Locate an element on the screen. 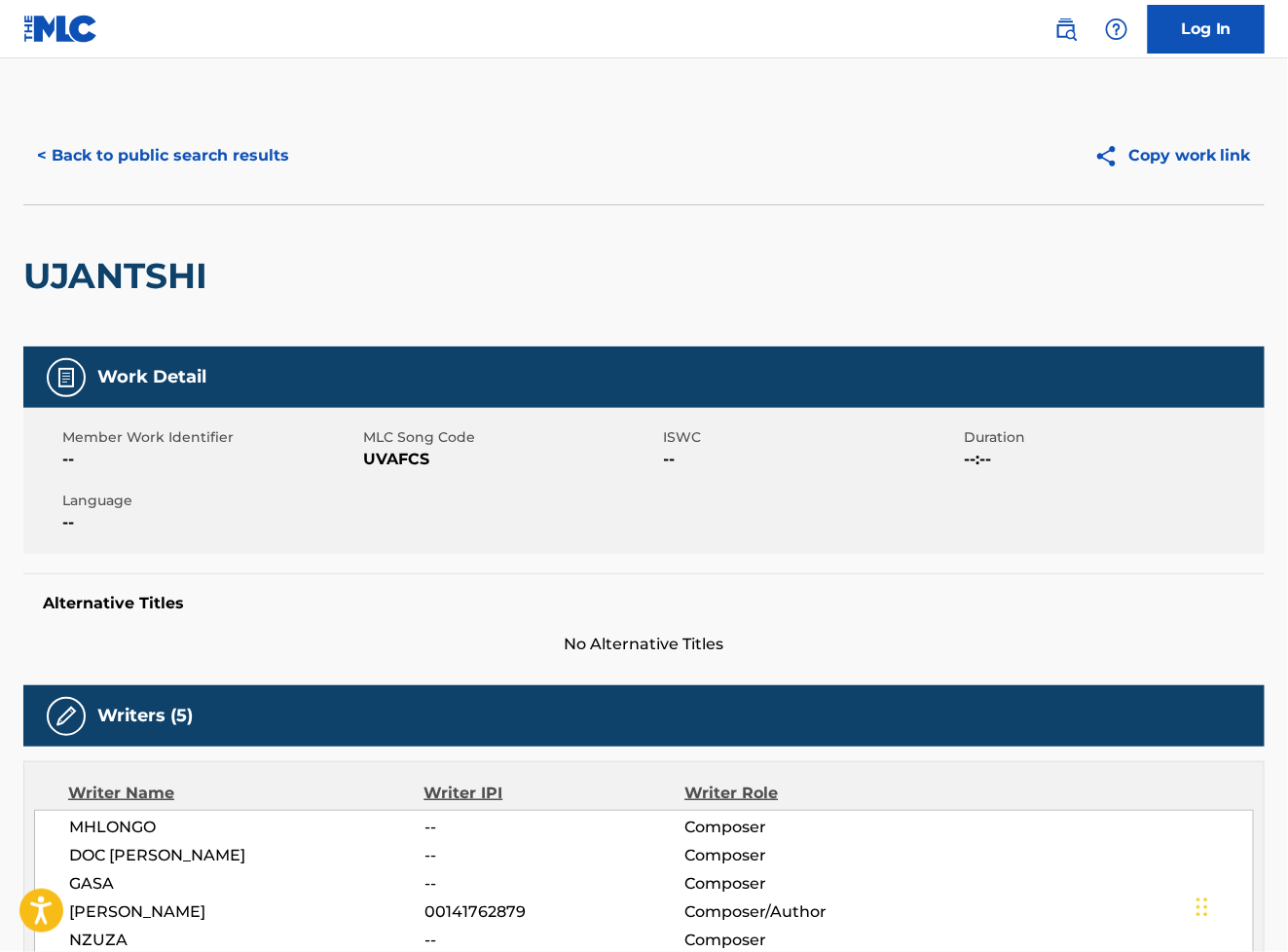  img: Work Detail is located at coordinates (66, 378).